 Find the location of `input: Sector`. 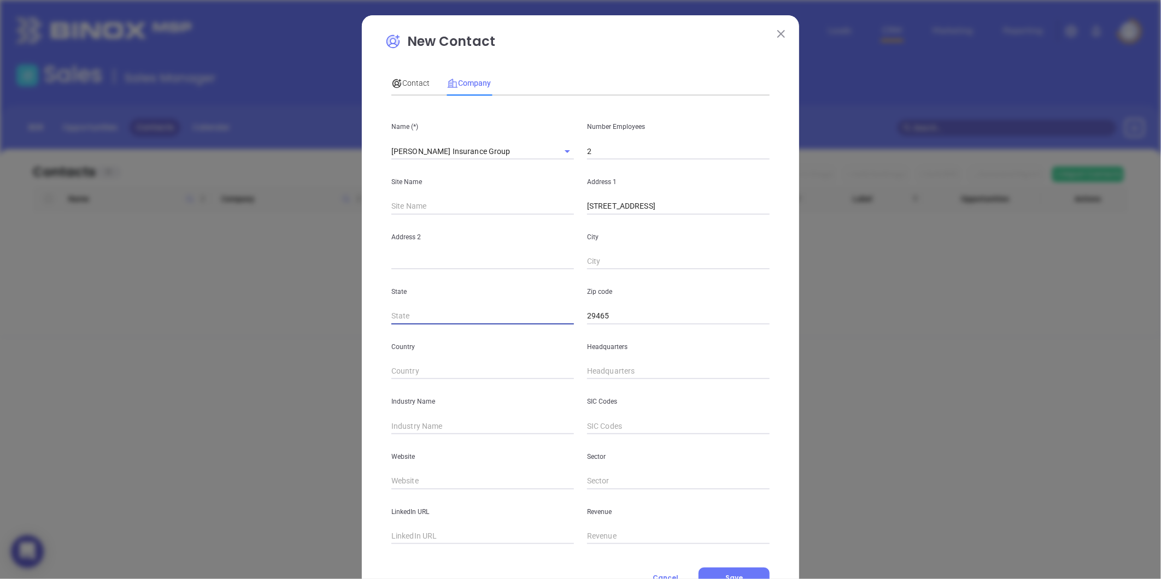

input: Sector is located at coordinates (678, 482).